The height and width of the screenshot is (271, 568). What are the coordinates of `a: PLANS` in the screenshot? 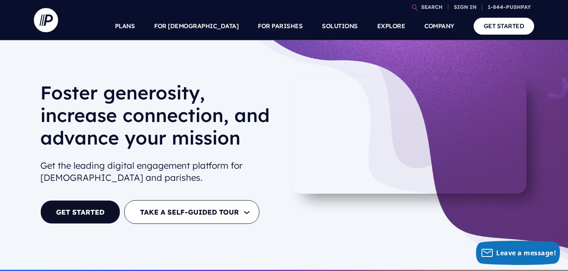 It's located at (125, 26).